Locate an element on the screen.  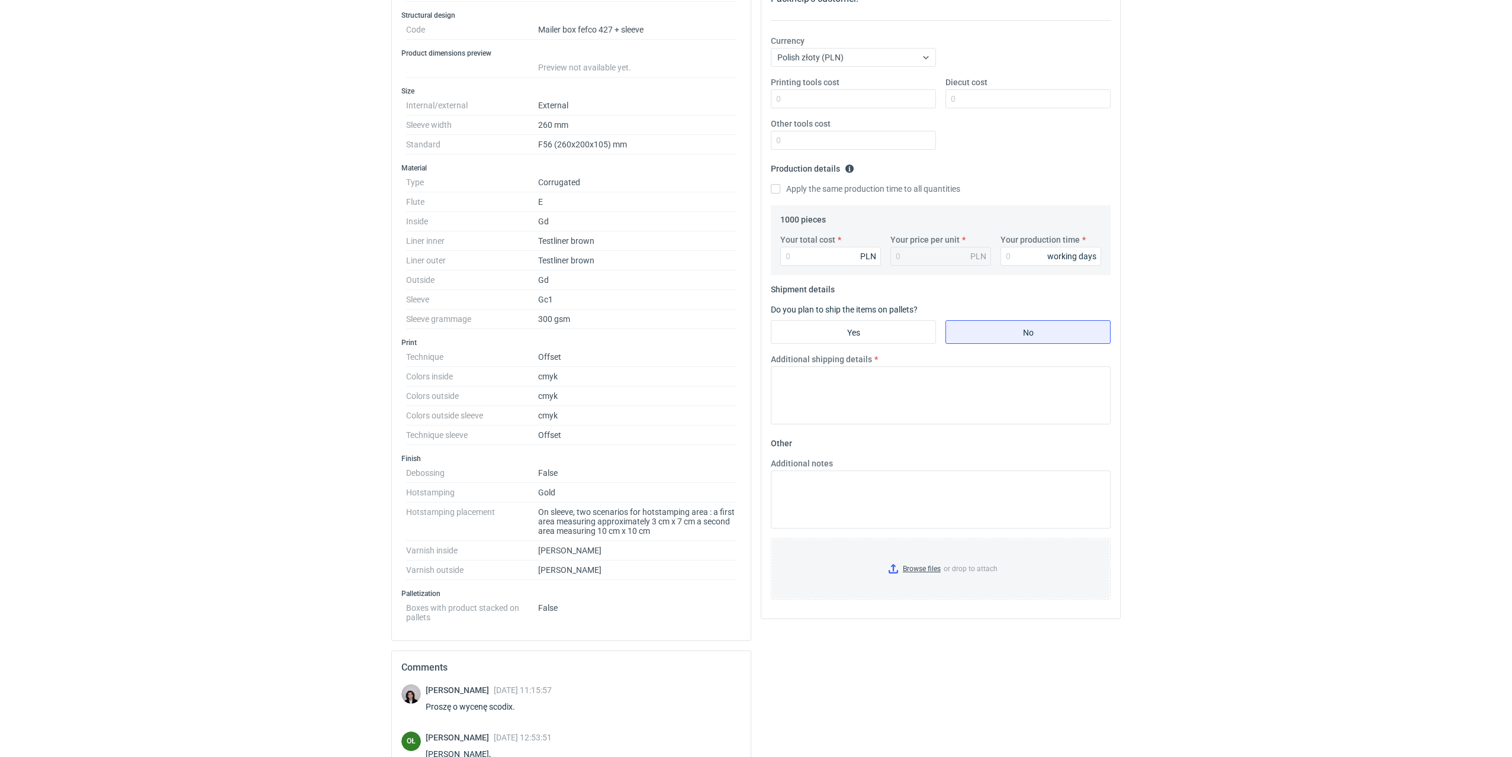
dt: Liner outer is located at coordinates (472, 260).